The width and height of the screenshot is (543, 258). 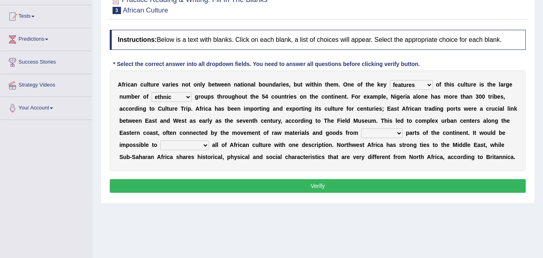 I want to click on b: g, so click(x=144, y=109).